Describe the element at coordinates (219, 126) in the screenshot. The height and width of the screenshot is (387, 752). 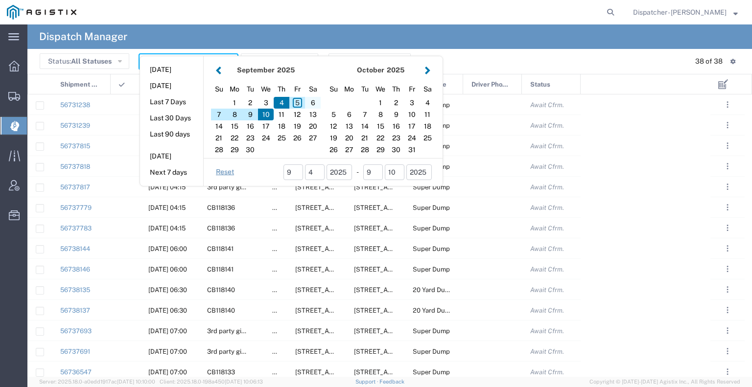
I see `div: 14` at that location.